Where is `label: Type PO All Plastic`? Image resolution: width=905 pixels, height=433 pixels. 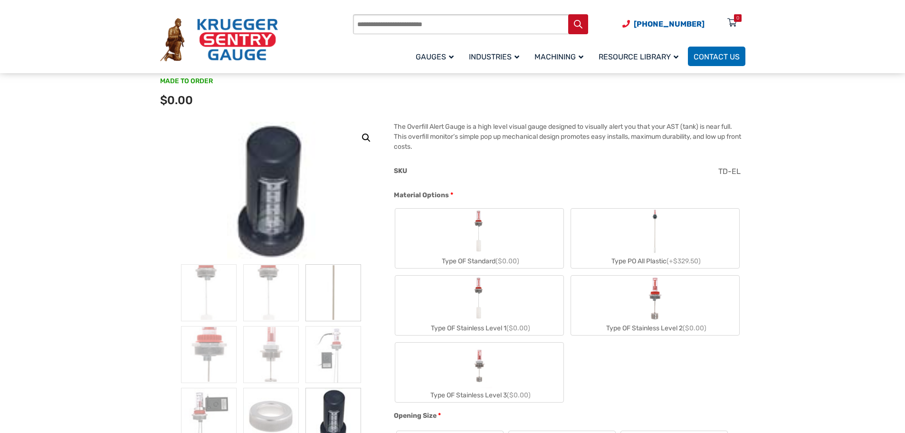 label: Type PO All Plastic is located at coordinates (655, 238).